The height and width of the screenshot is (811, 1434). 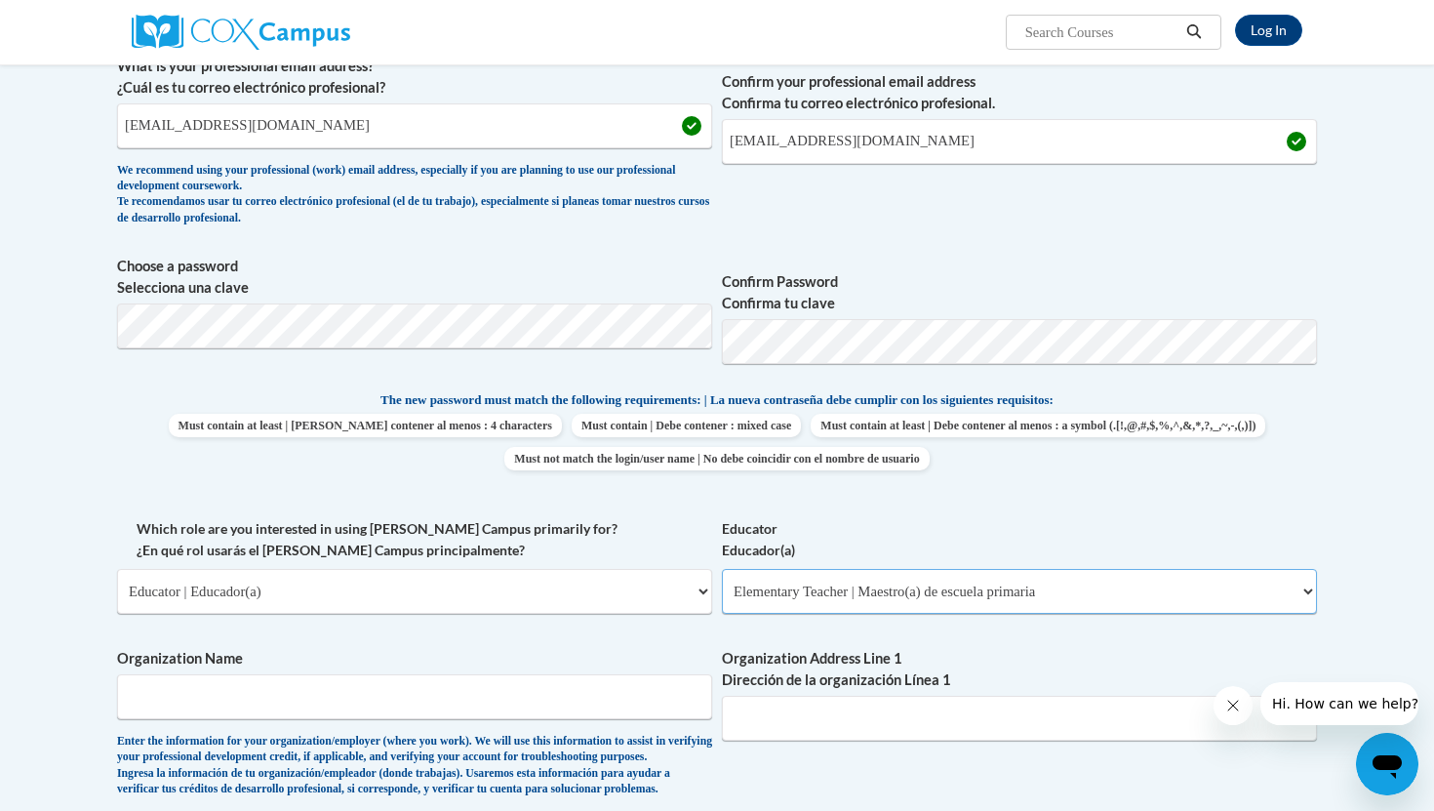 I want to click on label: Organization Address Line 1 Dirección de la organización Línea 1, so click(x=1019, y=669).